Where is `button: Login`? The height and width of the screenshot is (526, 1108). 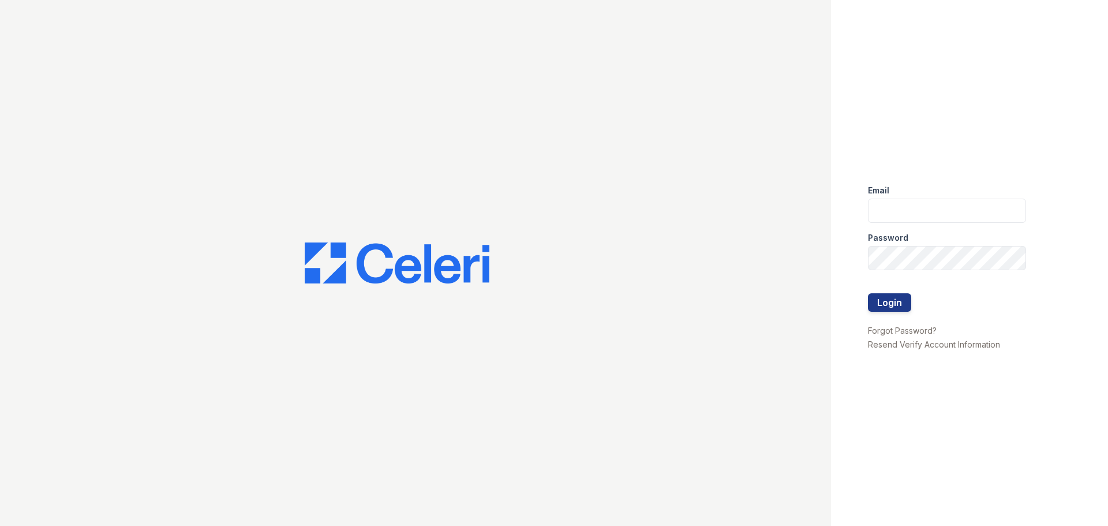 button: Login is located at coordinates (890, 302).